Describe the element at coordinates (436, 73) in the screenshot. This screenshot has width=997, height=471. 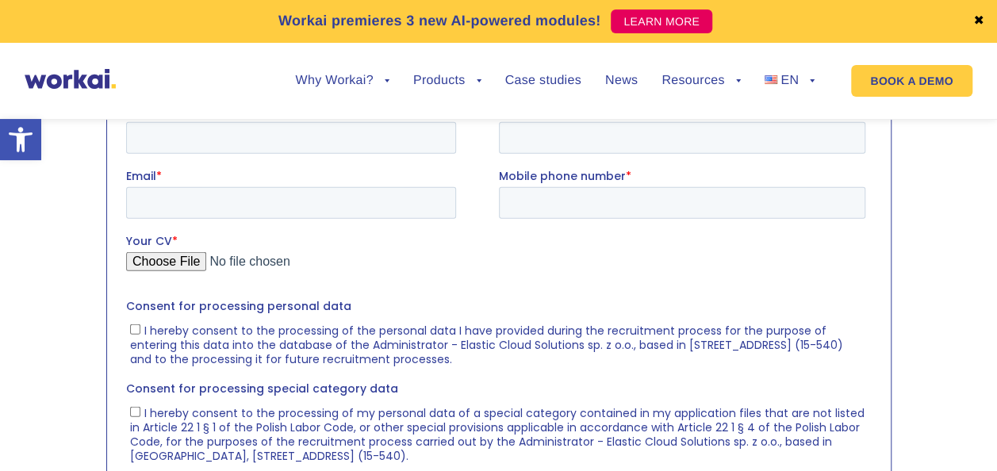
I see `span: Mobile phone number` at that location.